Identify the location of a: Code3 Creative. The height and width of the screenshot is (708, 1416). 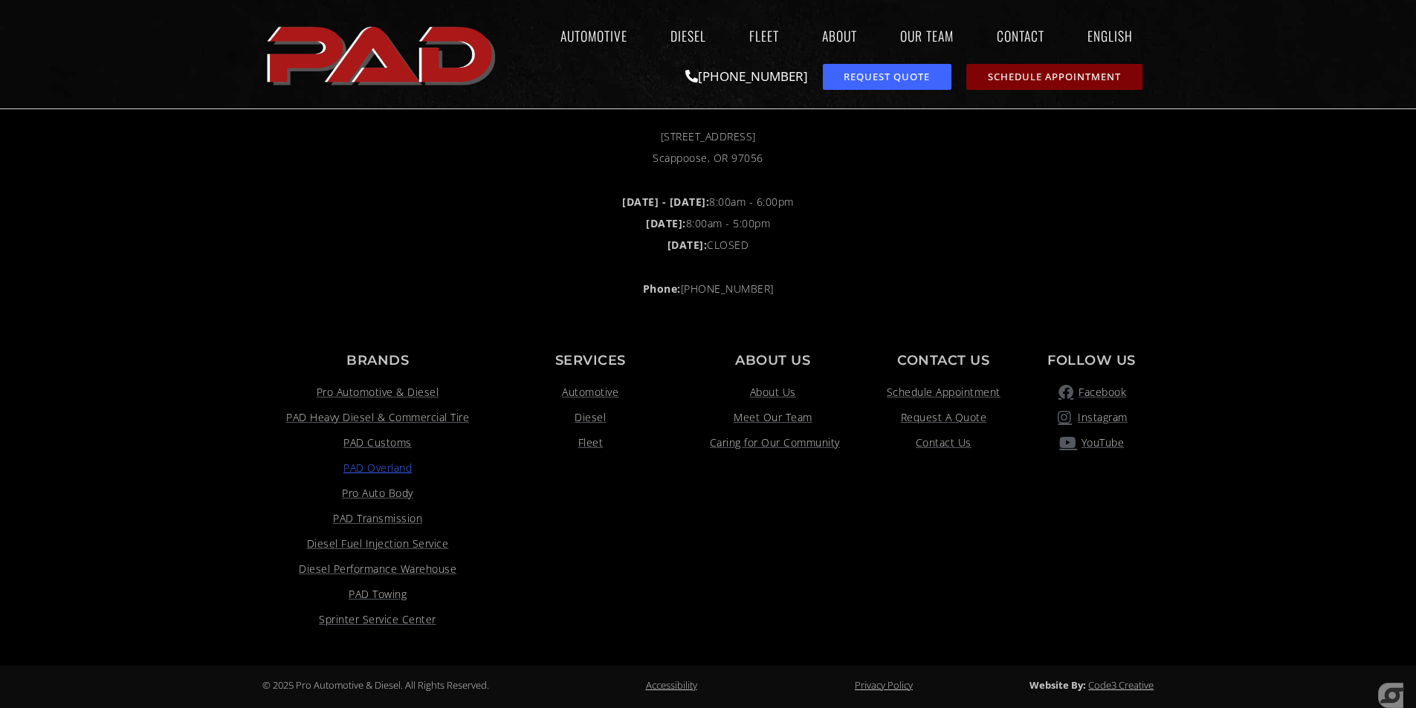
(1121, 685).